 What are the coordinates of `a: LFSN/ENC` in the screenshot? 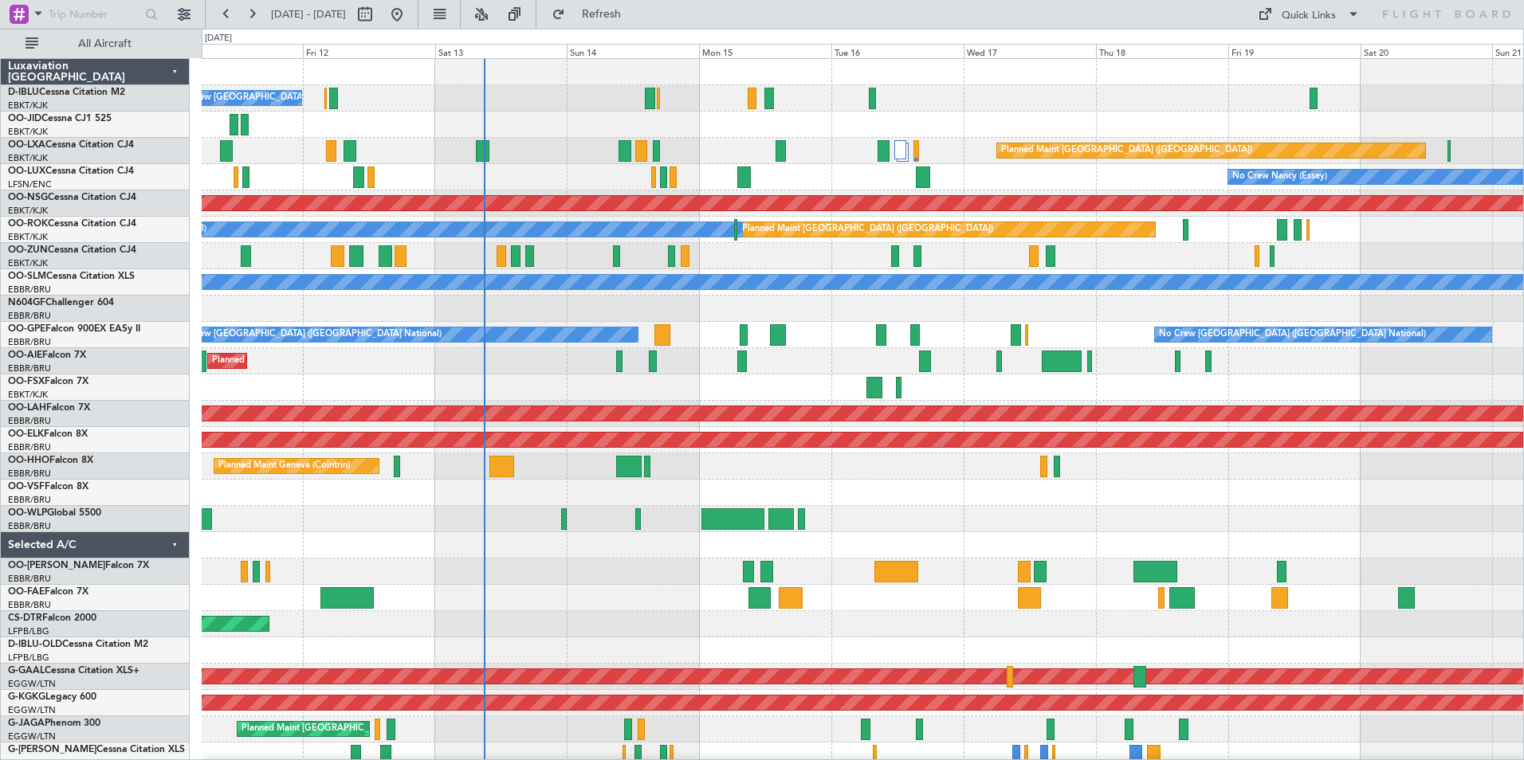 It's located at (29, 184).